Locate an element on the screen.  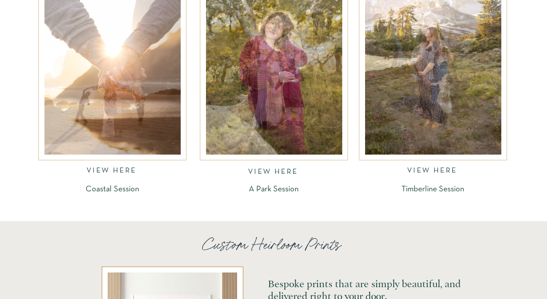
p: A Park Session is located at coordinates (274, 192).